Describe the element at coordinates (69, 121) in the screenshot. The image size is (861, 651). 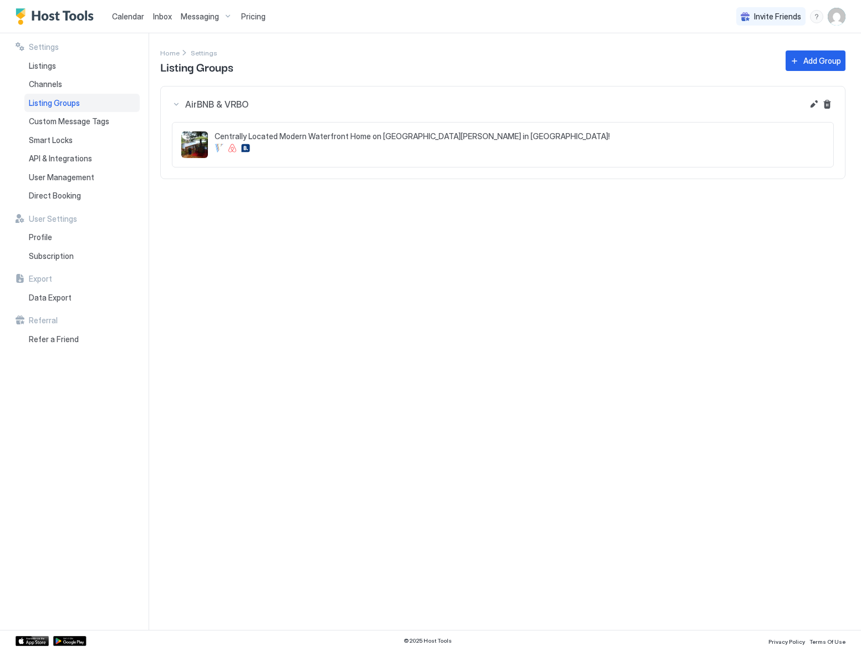
I see `span: Custom Message Tags` at that location.